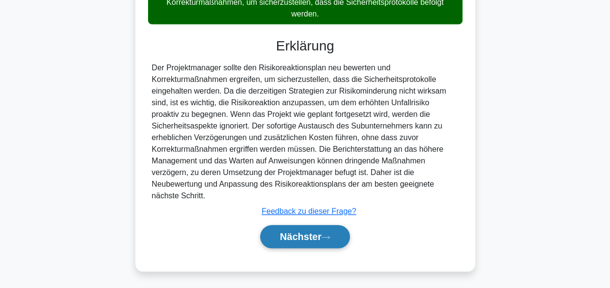  What do you see at coordinates (309, 211) in the screenshot?
I see `a: Feedback zu dieser Frage?` at bounding box center [309, 211].